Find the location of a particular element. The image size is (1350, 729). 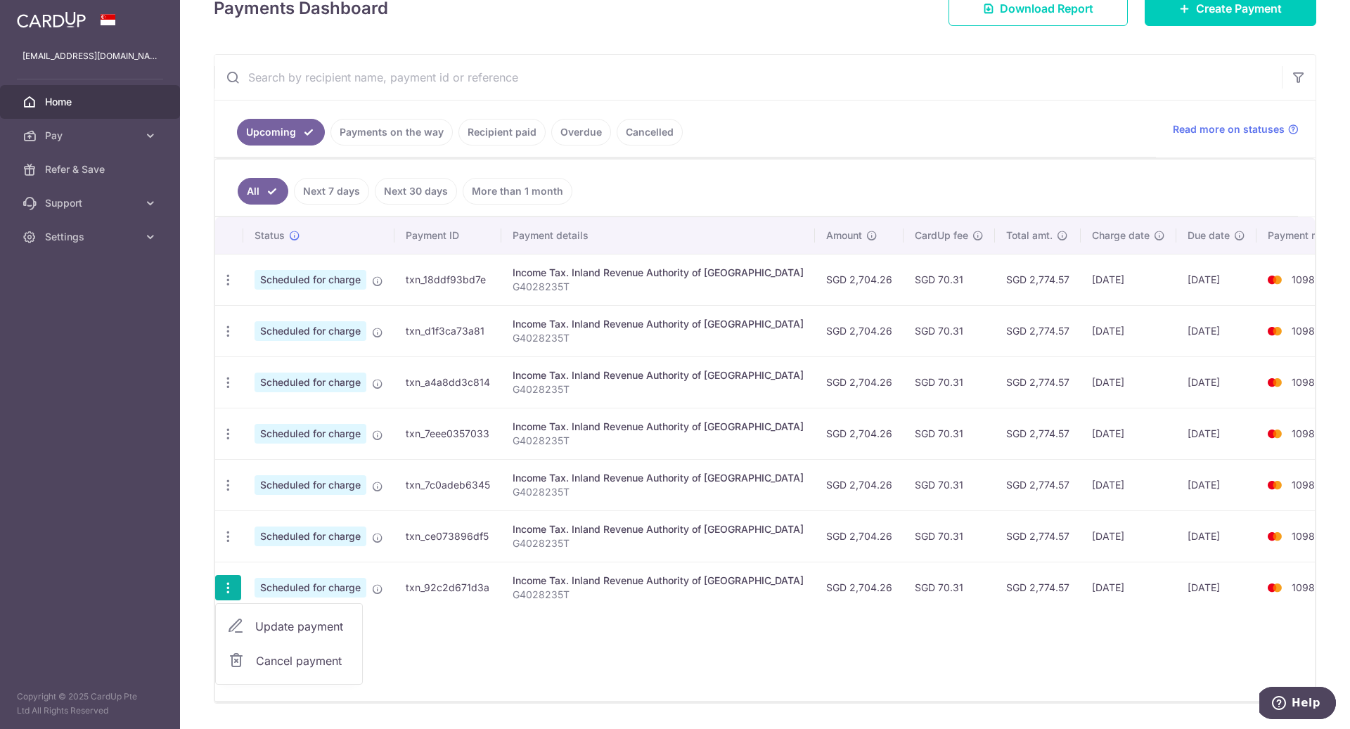

a: Next 7 days is located at coordinates (331, 191).